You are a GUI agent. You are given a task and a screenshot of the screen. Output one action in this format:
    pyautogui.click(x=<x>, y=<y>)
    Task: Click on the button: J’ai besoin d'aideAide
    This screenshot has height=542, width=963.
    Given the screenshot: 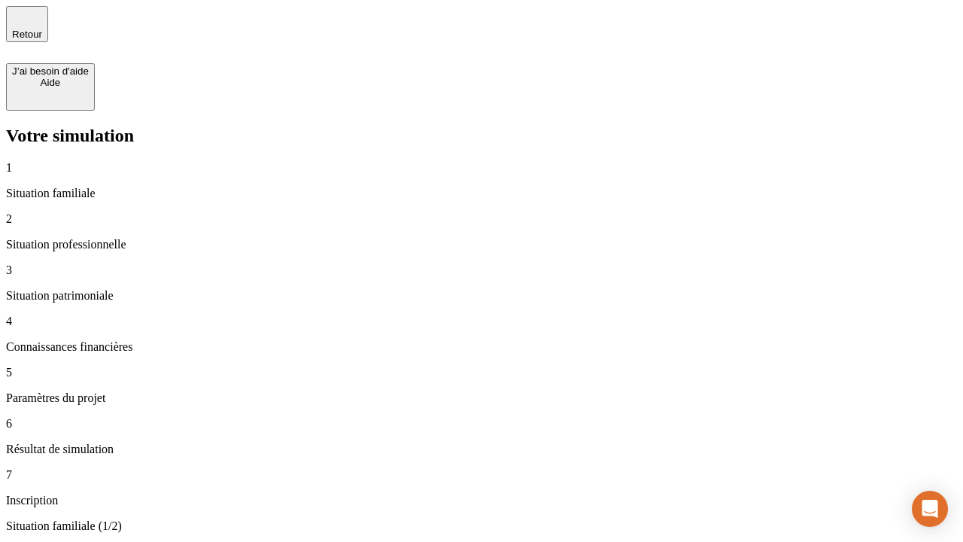 What is the action you would take?
    pyautogui.click(x=50, y=86)
    